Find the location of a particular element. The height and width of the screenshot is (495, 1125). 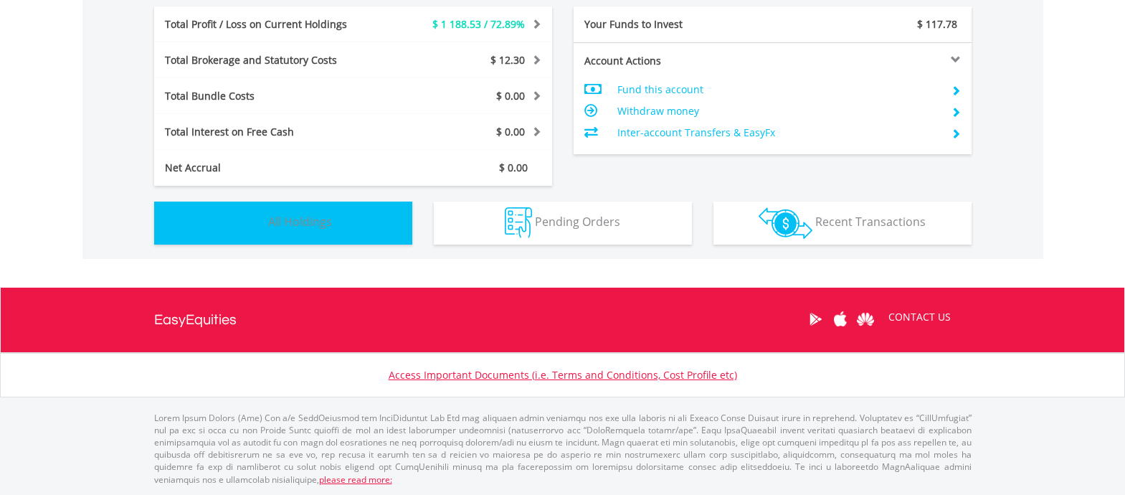

a: Google Play is located at coordinates (815, 319).